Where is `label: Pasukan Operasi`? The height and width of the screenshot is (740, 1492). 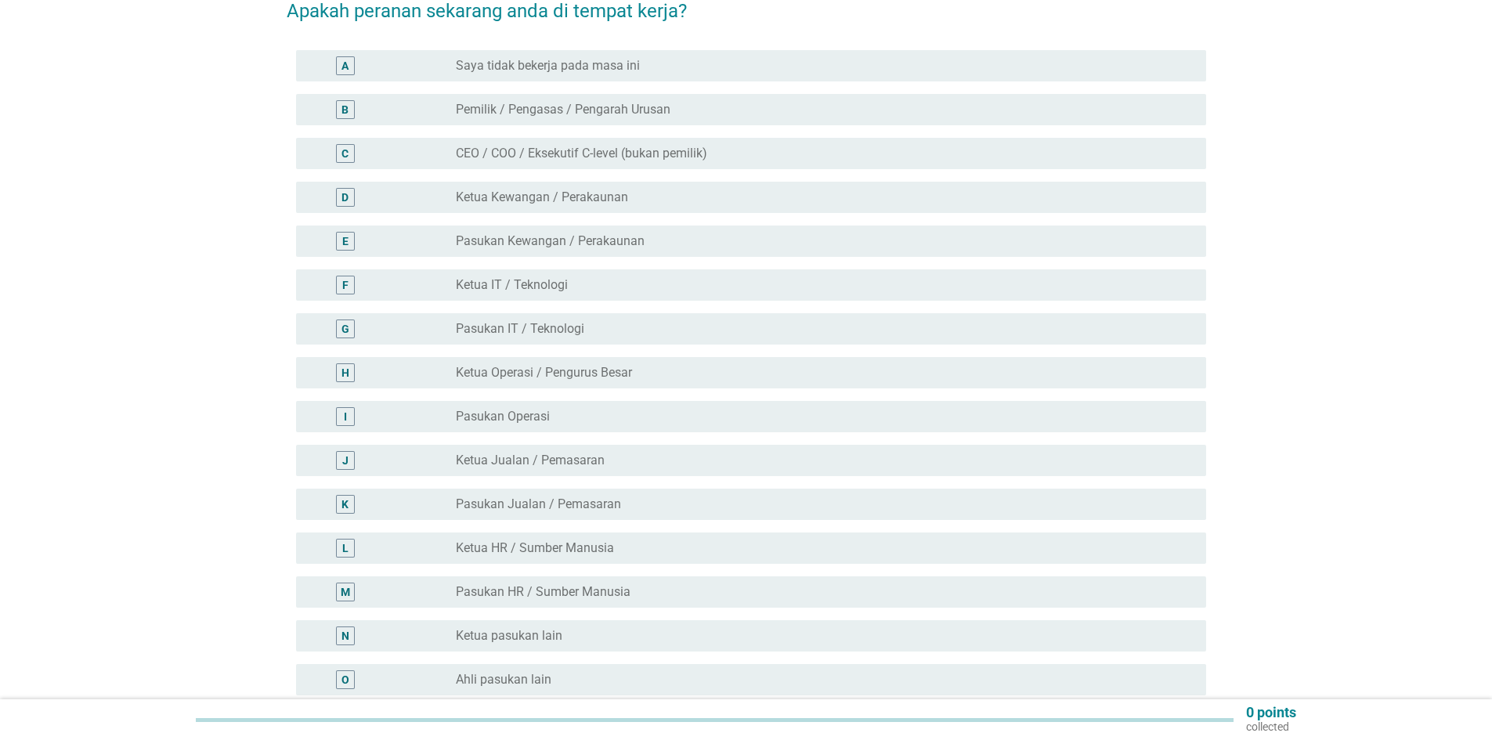
label: Pasukan Operasi is located at coordinates (503, 417).